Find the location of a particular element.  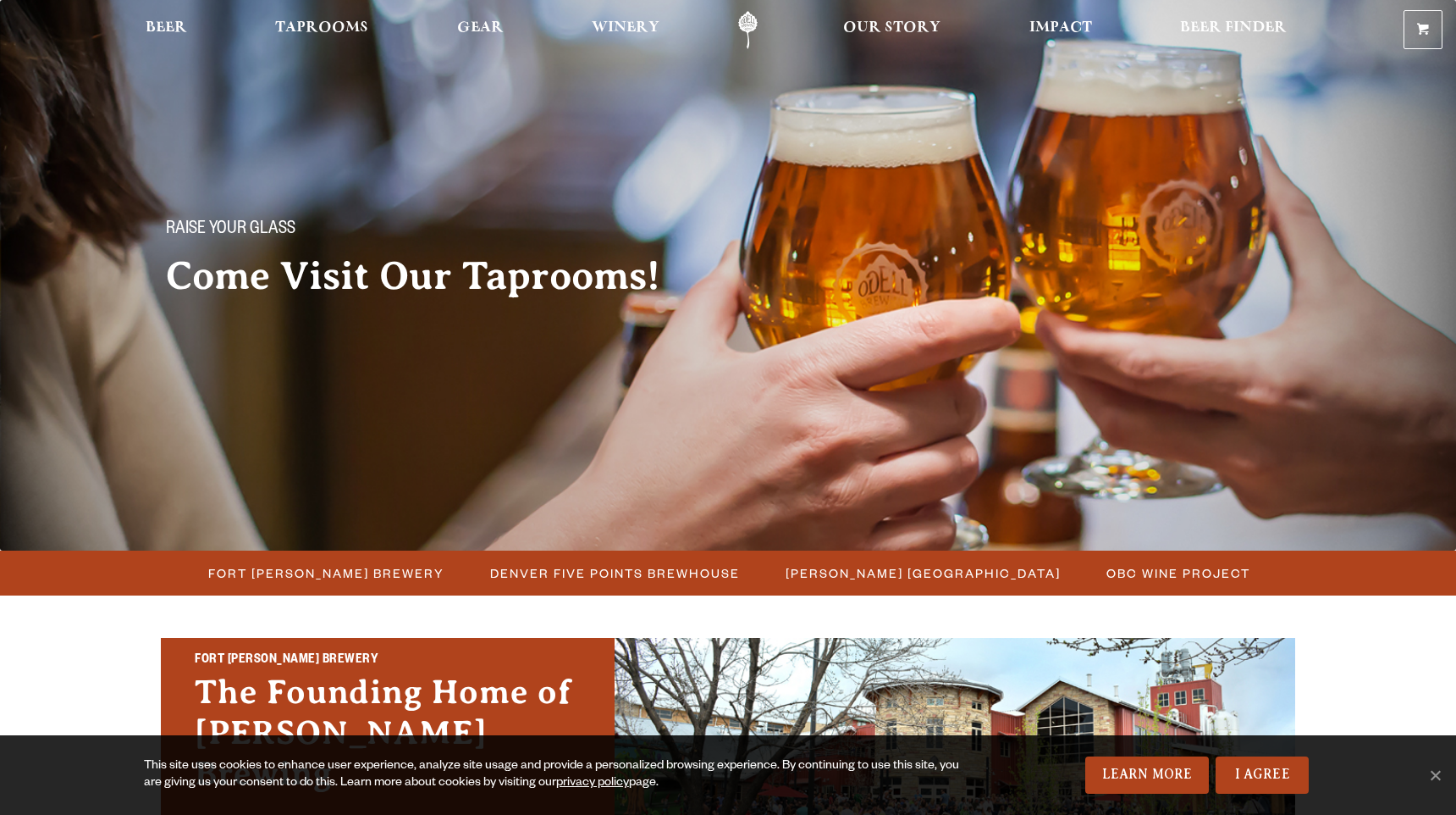

span: Denver Five Points Brewhouse is located at coordinates (614, 572).